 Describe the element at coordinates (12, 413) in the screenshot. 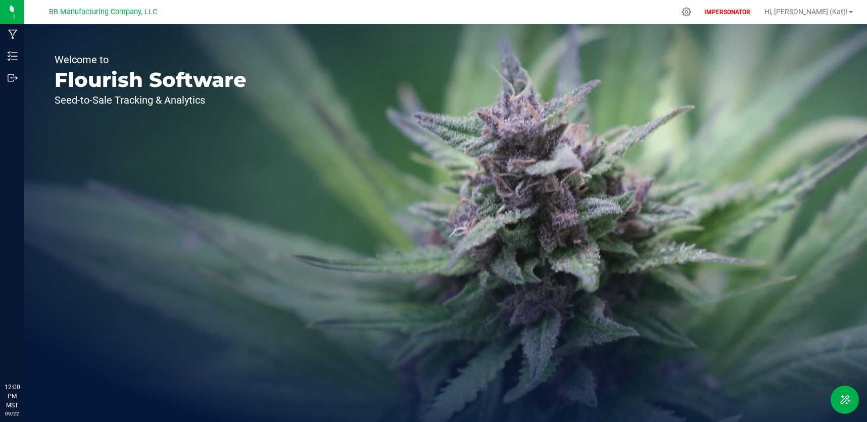

I see `p: 09/22` at that location.